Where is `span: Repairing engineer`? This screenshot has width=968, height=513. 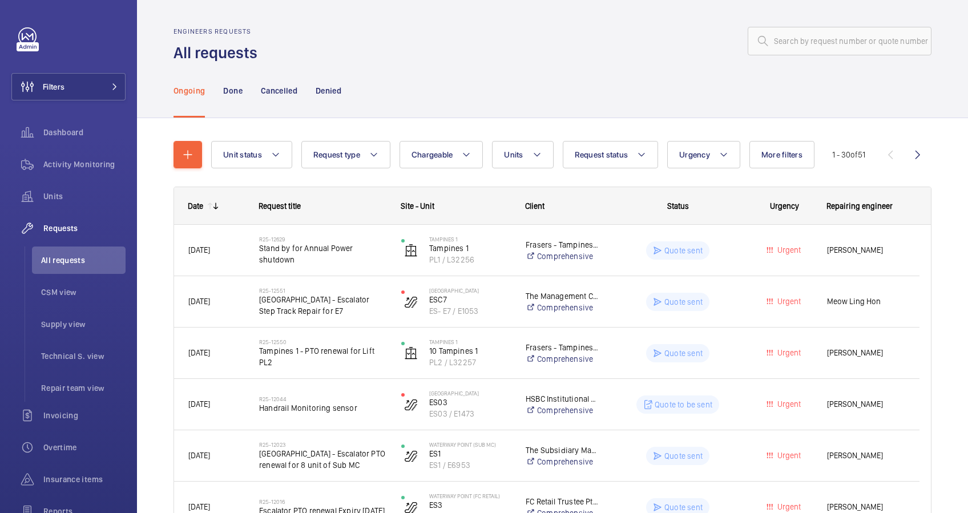
span: Repairing engineer is located at coordinates (859, 206).